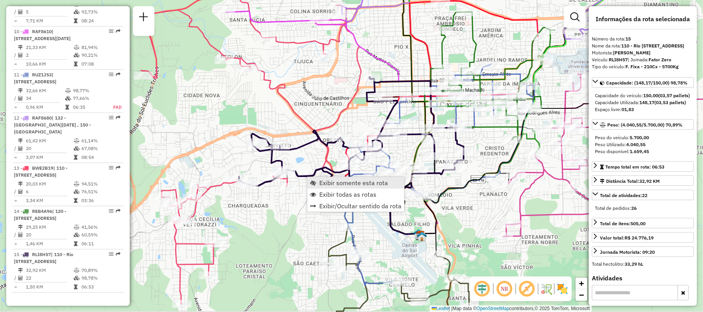 Image resolution: width=703 pixels, height=312 pixels. I want to click on a: Peso: (4.040,55/5.700,00) 70,89%, so click(643, 124).